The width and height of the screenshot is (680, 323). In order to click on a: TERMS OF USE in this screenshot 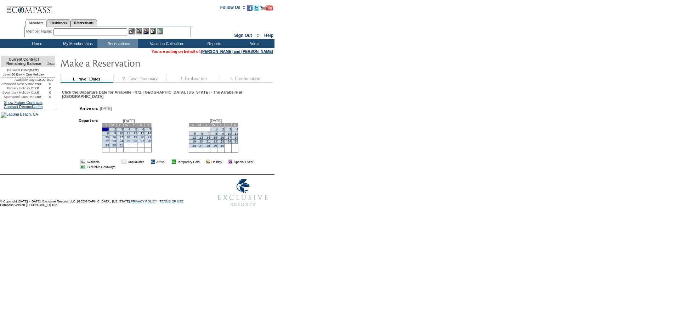, I will do `click(172, 201)`.